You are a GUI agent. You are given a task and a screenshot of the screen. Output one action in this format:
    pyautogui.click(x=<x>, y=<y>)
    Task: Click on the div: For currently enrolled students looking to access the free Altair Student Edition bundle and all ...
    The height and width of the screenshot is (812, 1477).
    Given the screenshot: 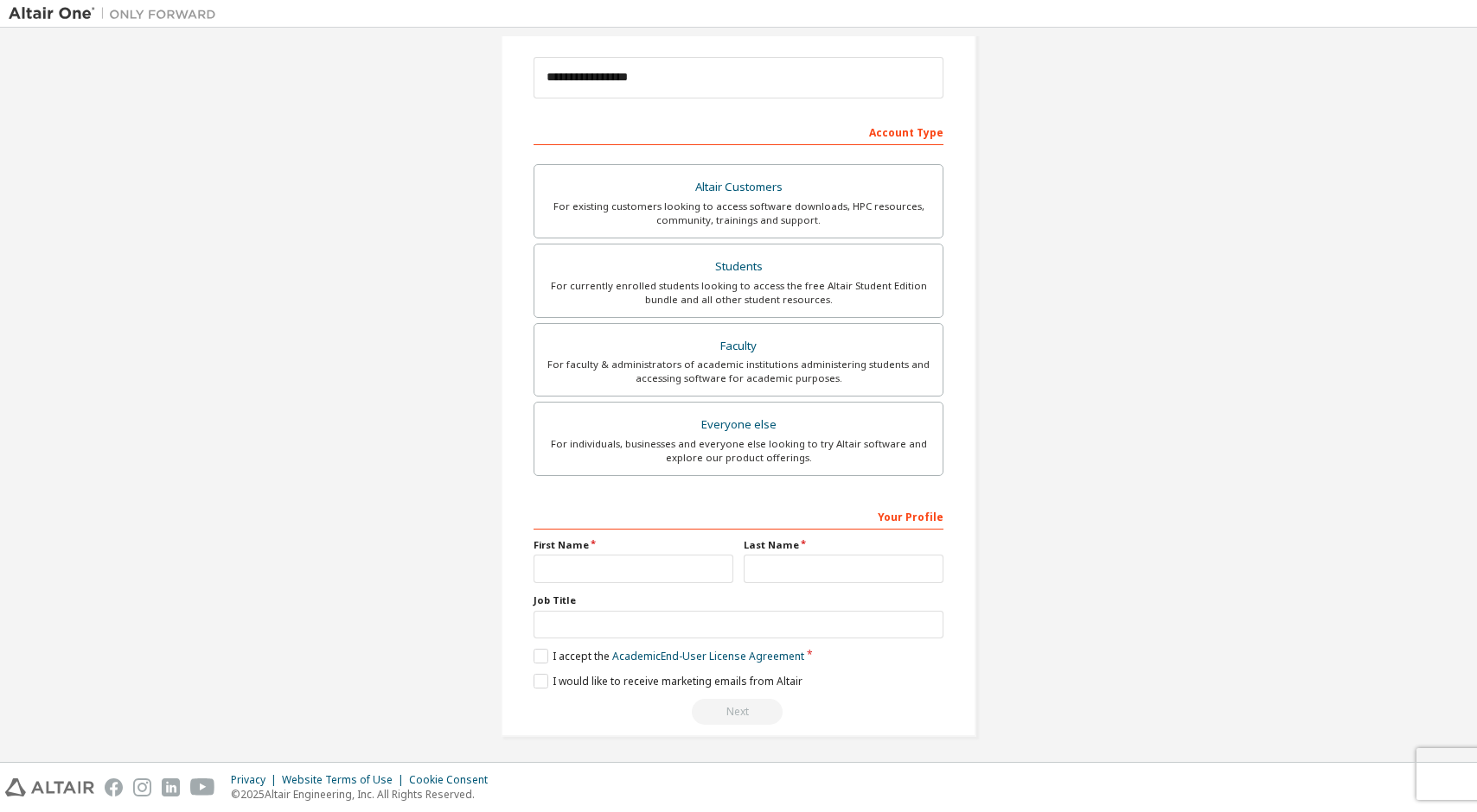 What is the action you would take?
    pyautogui.click(x=738, y=293)
    